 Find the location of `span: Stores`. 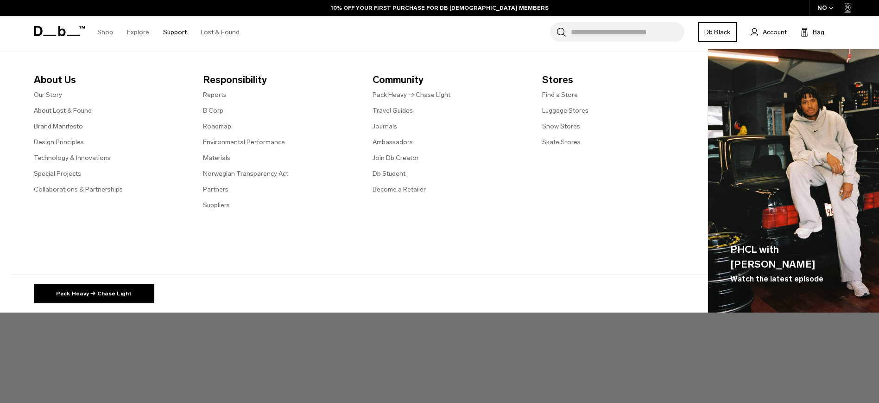

span: Stores is located at coordinates (620, 80).